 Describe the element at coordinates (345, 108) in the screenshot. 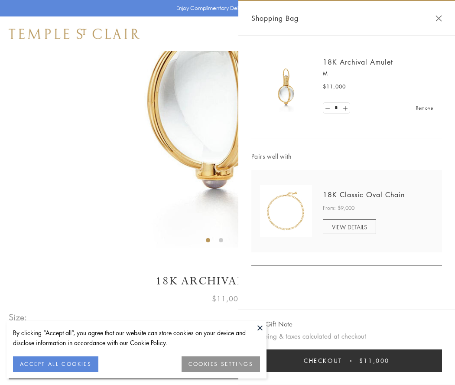

I see `a: Set quantity to 2` at that location.